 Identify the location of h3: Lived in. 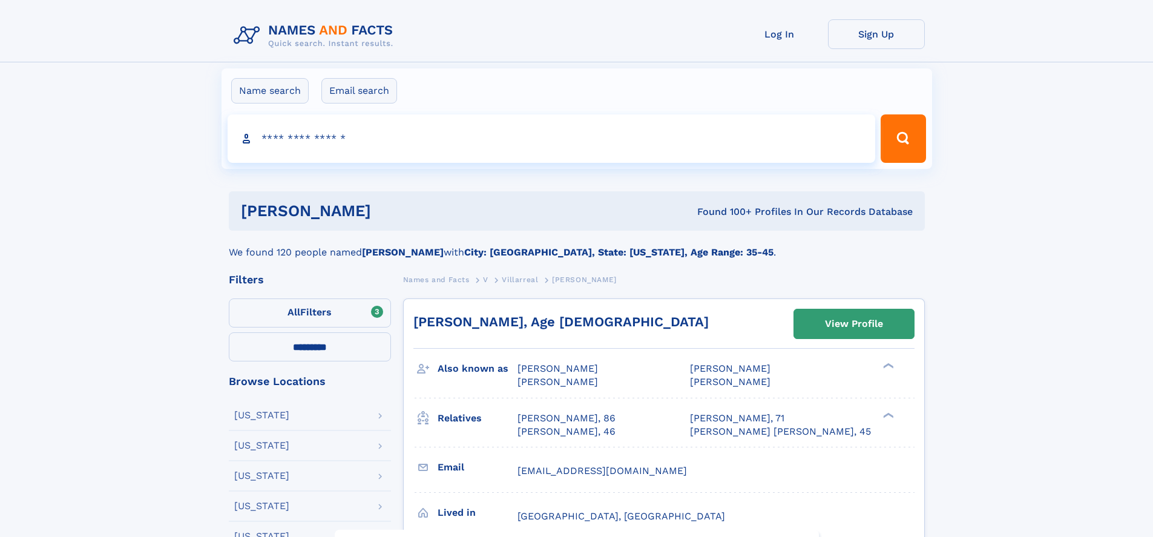
(477, 513).